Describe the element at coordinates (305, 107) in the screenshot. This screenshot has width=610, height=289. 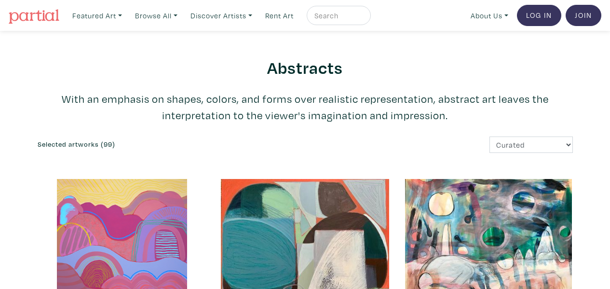
I see `p: With an emphasis on shapes, colors, and forms over realistic representation, abstract art leaves ...` at that location.